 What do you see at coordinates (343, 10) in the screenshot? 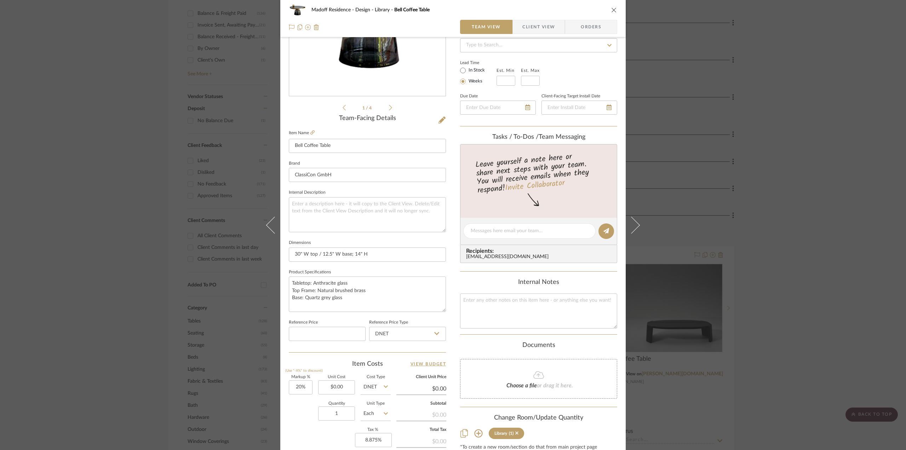
I see `span: Madoff Residence - Design` at bounding box center [343, 10].